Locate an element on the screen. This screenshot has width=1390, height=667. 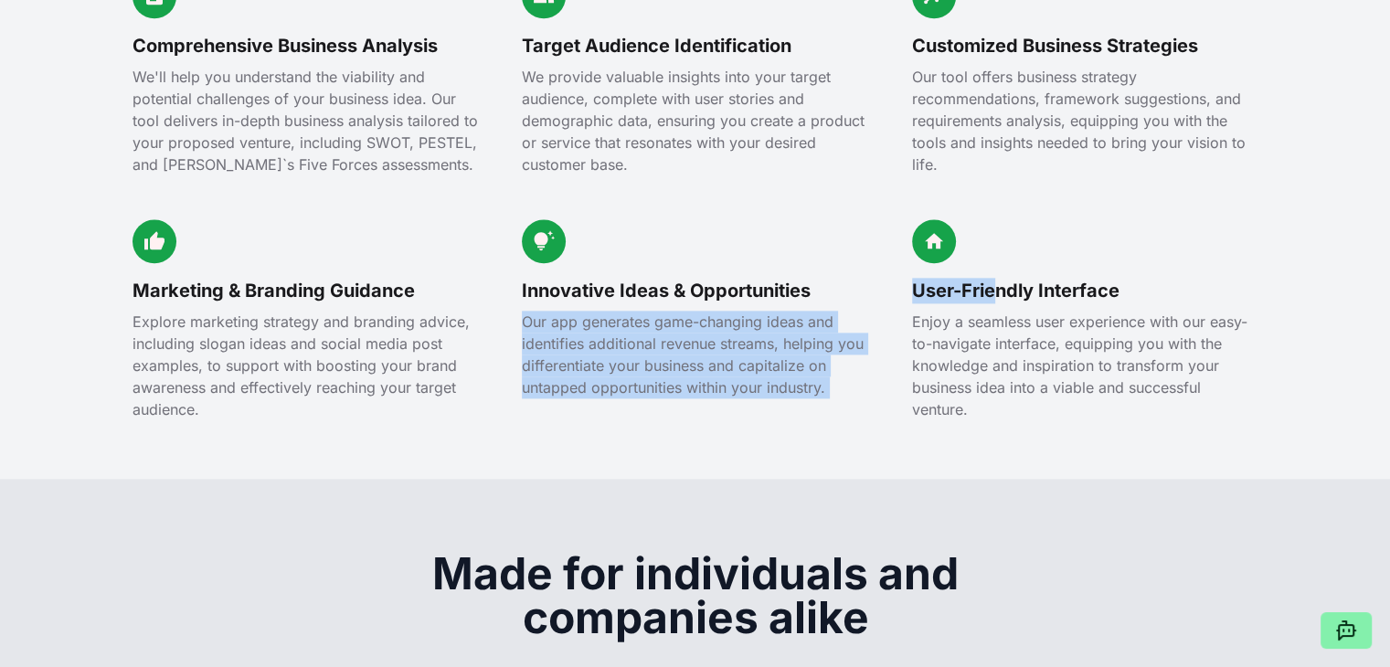
p: Our tool offers business strategy recommendations, framework suggestions, and requirements analys... is located at coordinates (1085, 121).